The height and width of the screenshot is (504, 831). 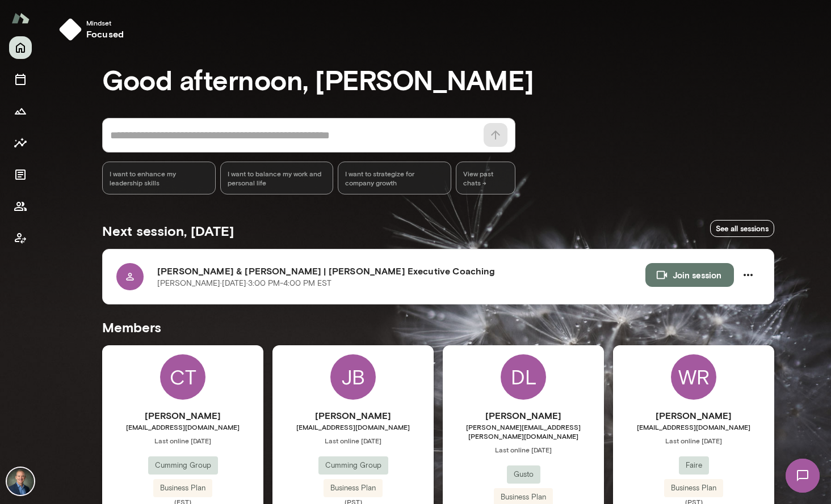 I want to click on a: See all sessions, so click(x=742, y=229).